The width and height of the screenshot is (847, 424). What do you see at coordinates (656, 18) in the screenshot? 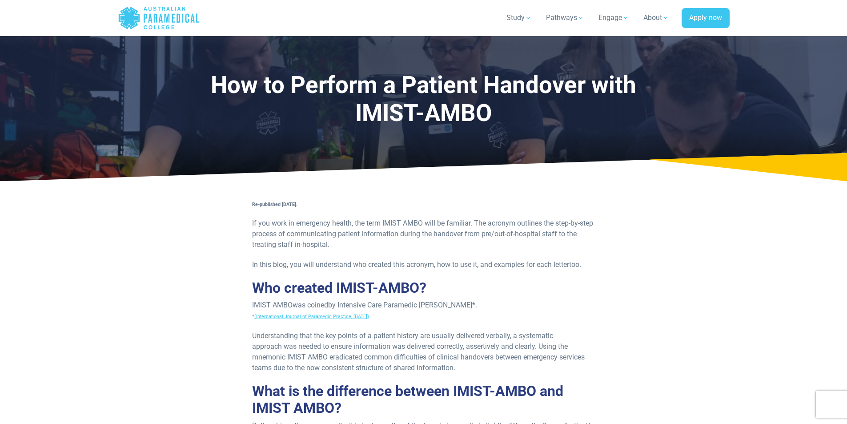
I see `a: About` at bounding box center [656, 18].